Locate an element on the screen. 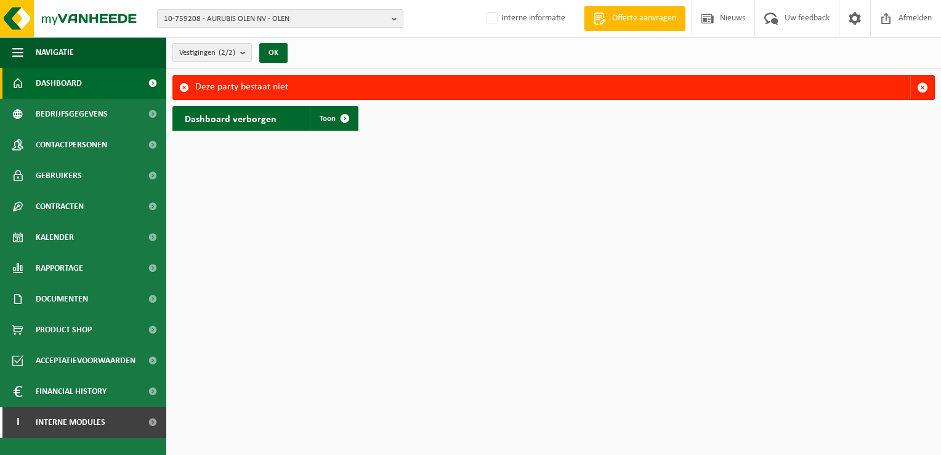  div: Deze party bestaat niet is located at coordinates (552, 87).